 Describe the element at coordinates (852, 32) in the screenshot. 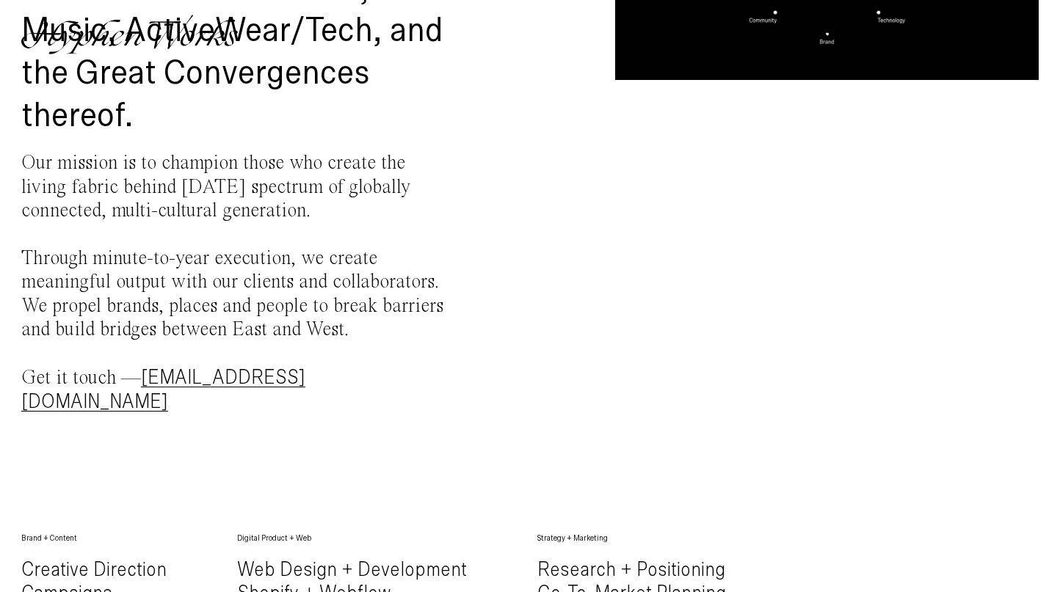

I see `a: Select Works` at that location.